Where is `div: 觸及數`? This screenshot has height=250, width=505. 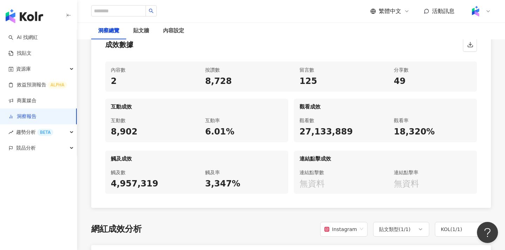
div: 觸及數 is located at coordinates (149, 172).